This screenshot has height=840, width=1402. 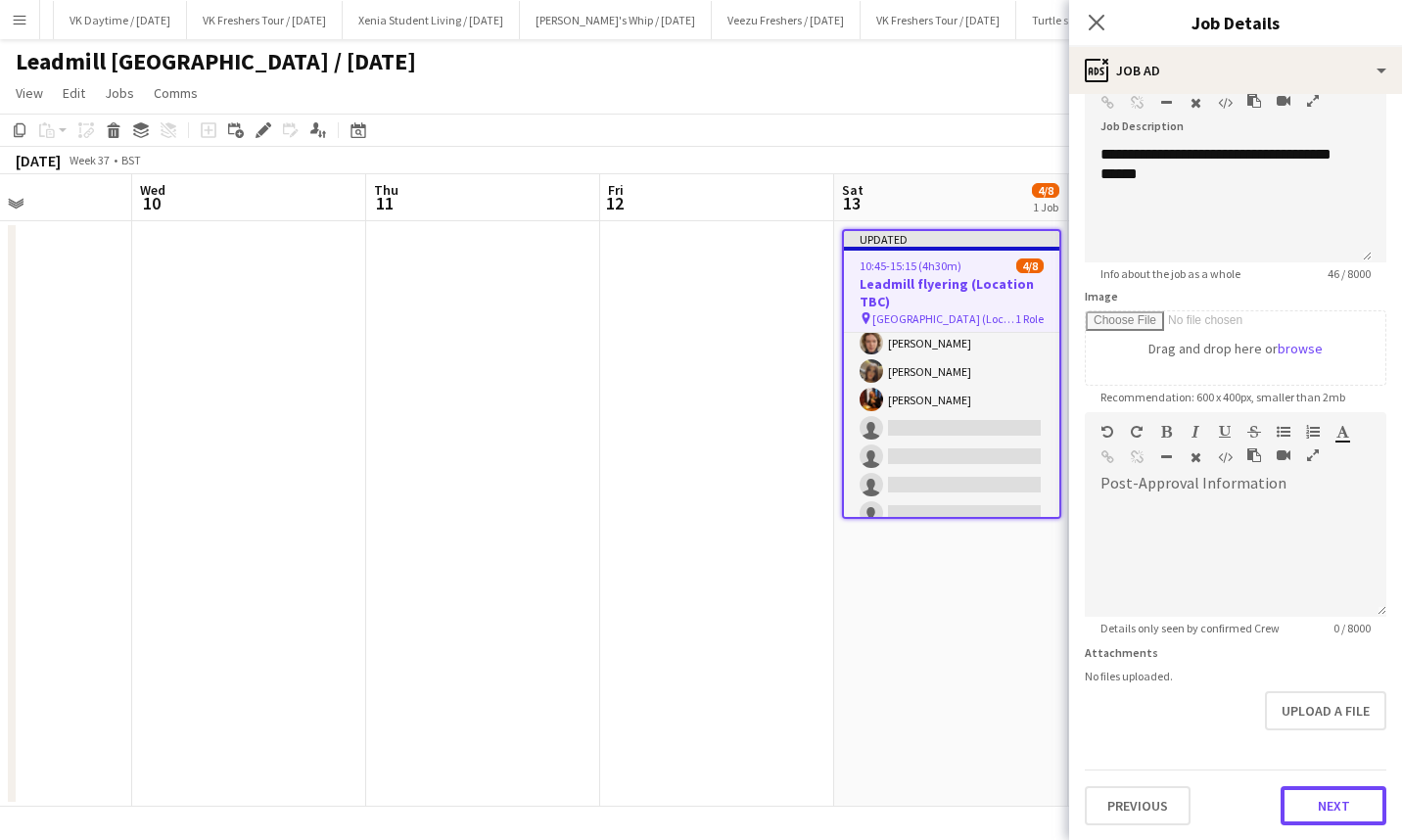 What do you see at coordinates (73, 93) in the screenshot?
I see `span: Edit` at bounding box center [73, 93].